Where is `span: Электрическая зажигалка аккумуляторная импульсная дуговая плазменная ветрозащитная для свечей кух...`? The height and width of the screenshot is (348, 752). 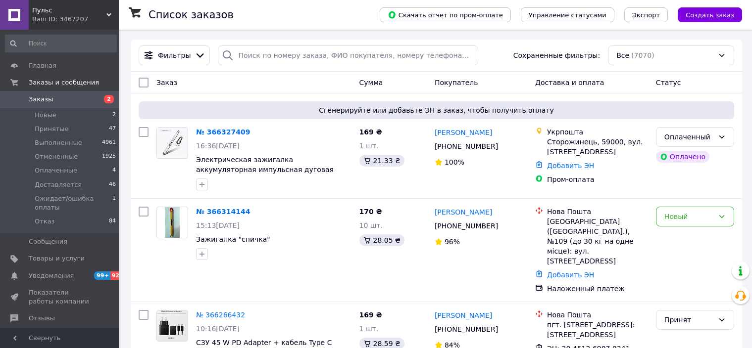 span: Электрическая зажигалка аккумуляторная импульсная дуговая плазменная ветрозащитная для свечей кух... is located at coordinates (269, 175).